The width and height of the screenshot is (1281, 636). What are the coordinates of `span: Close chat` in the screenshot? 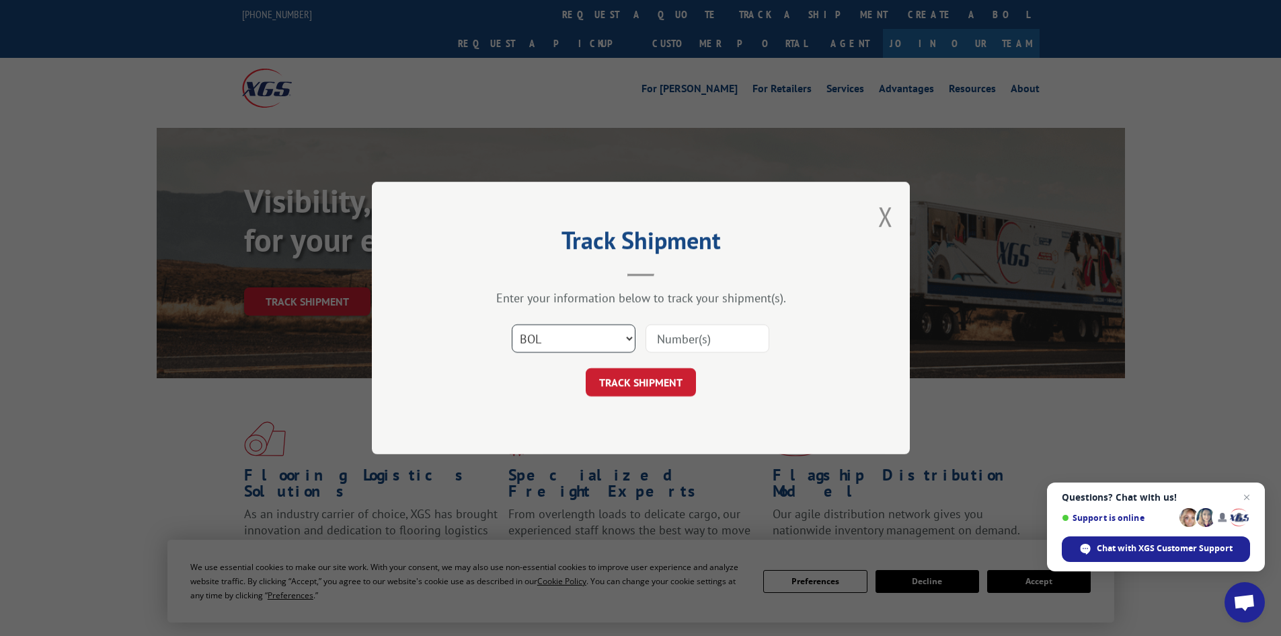 It's located at (1247, 497).